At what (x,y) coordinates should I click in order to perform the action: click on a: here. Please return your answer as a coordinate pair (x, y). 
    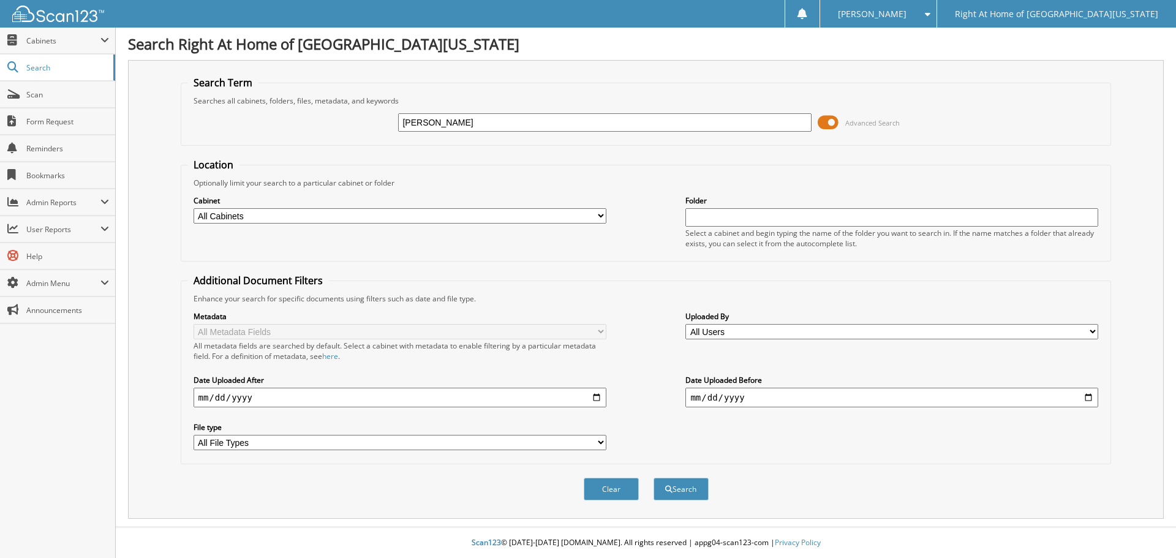
    Looking at the image, I should click on (330, 356).